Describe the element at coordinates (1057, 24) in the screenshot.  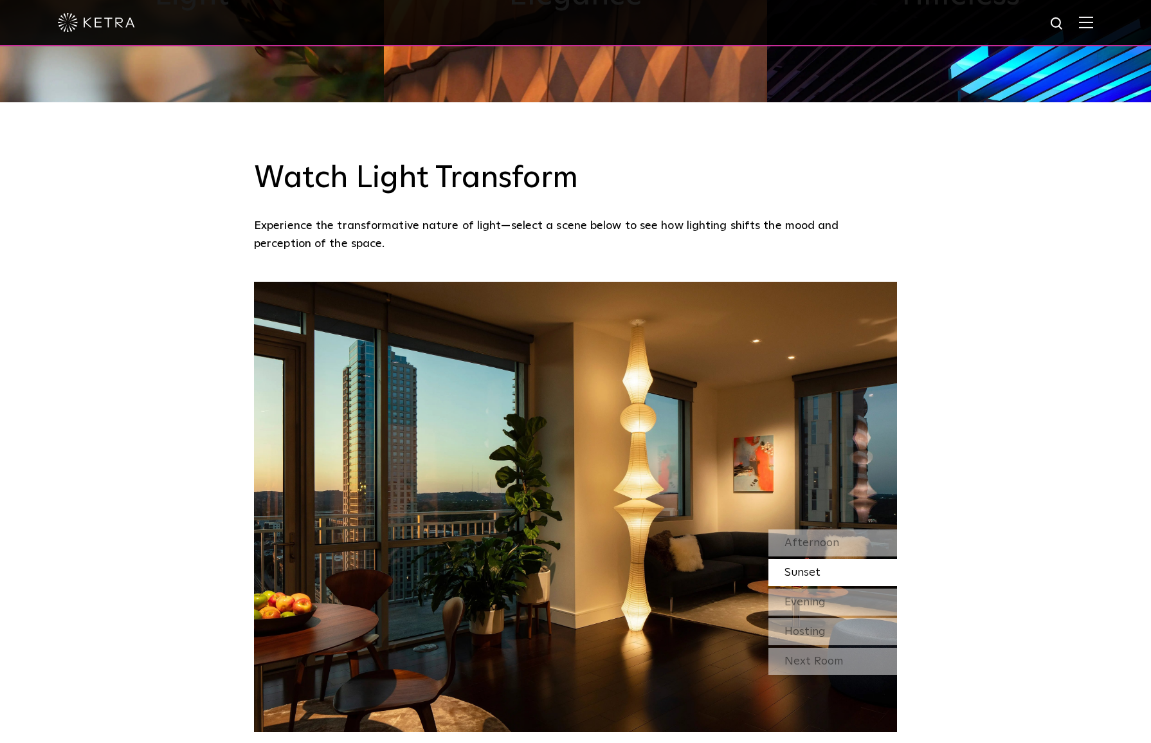
I see `img: search icon` at that location.